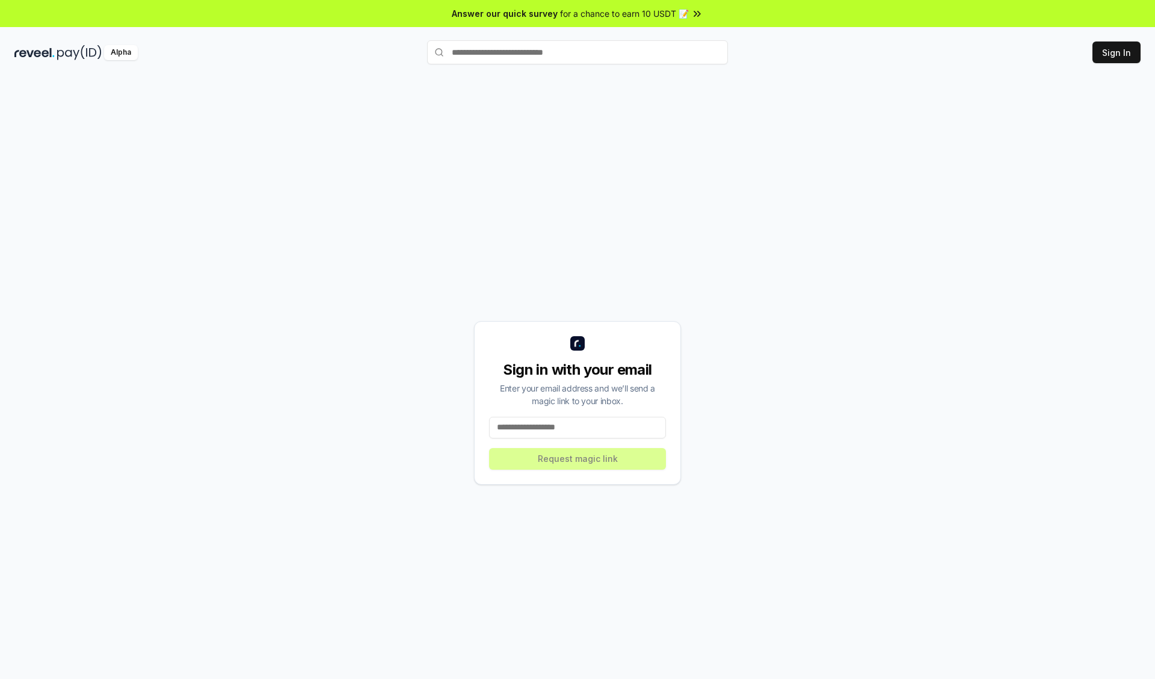 The image size is (1155, 679). Describe the element at coordinates (578, 395) in the screenshot. I see `div: Enter your email address and we’ll send a magic link to your inbox.` at that location.